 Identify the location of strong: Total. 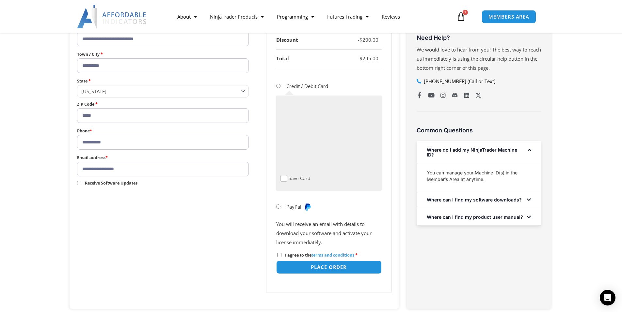
(282, 58).